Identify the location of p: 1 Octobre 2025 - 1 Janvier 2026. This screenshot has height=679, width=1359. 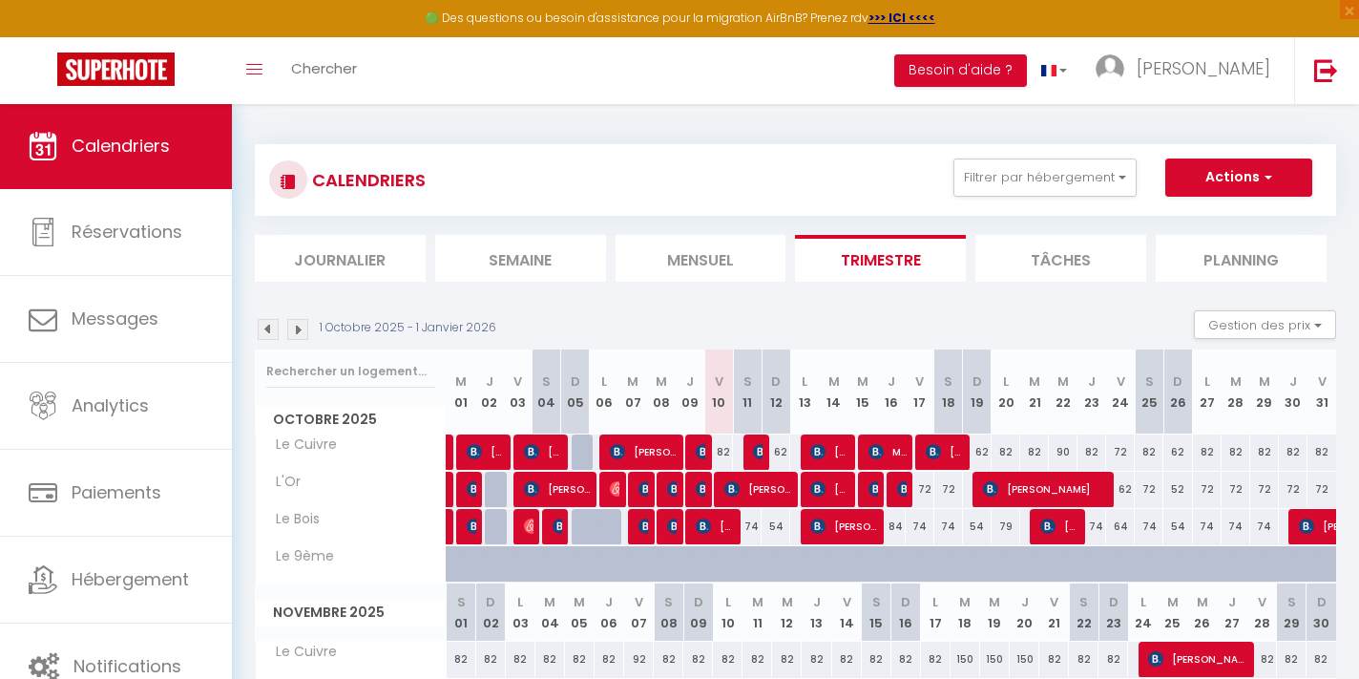
(408, 327).